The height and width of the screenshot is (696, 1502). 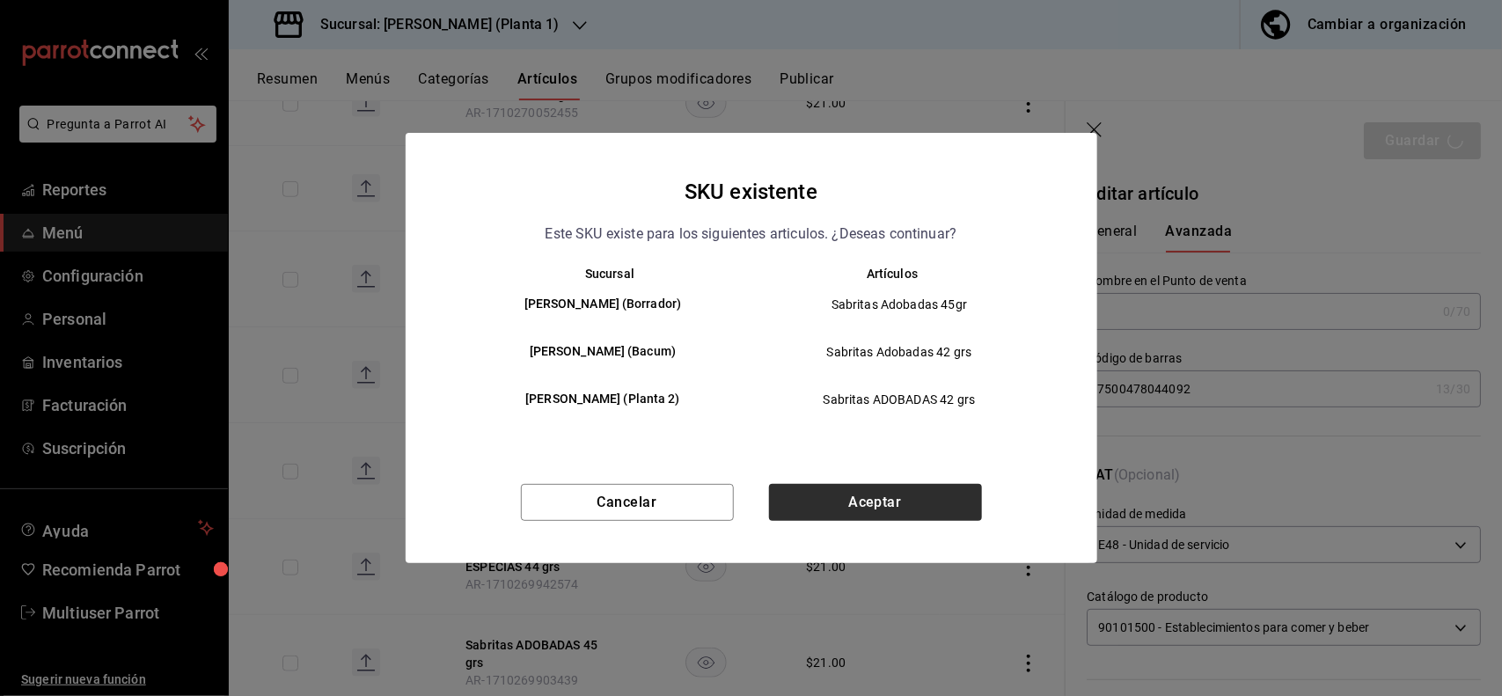 I want to click on th: Artículos, so click(x=907, y=274).